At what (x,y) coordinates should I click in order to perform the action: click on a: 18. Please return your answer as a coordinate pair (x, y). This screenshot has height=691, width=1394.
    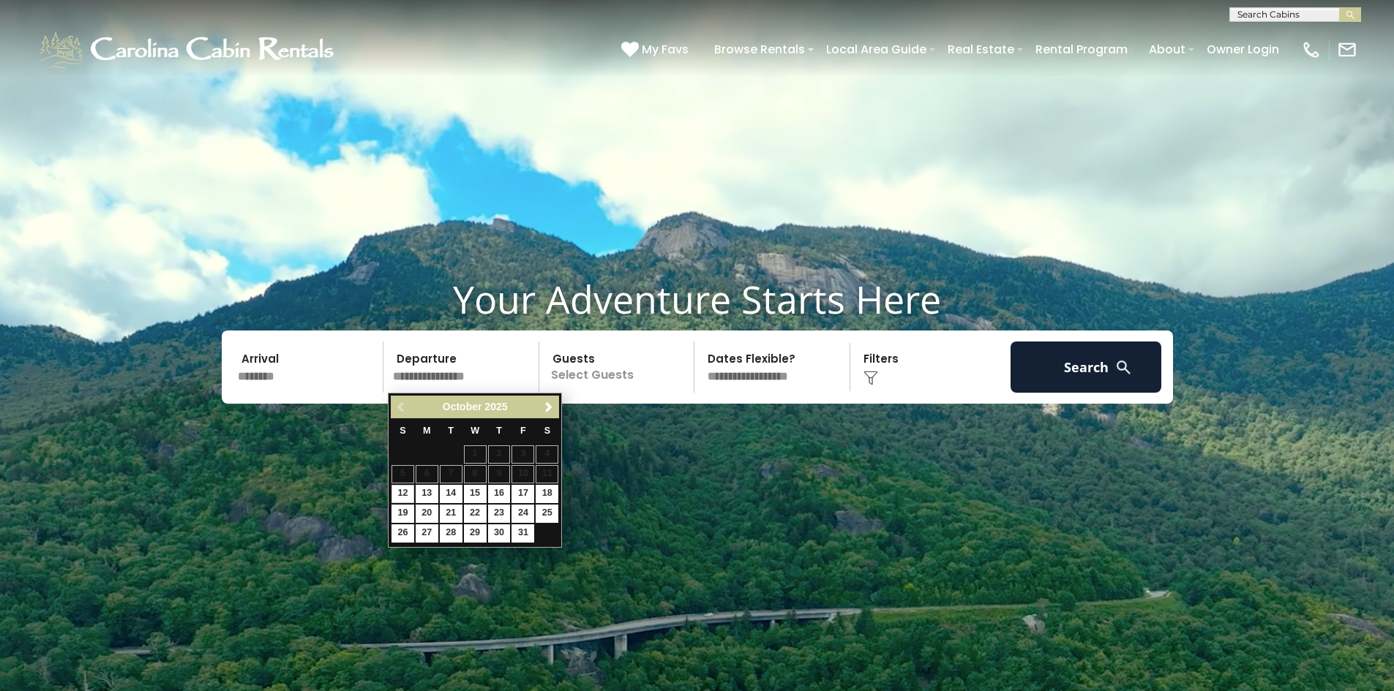
    Looking at the image, I should click on (546, 494).